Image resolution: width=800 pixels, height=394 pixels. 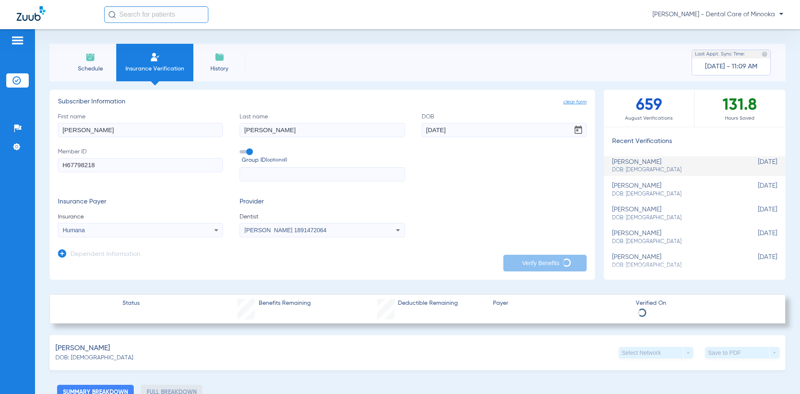 I want to click on span: Payer, so click(x=561, y=303).